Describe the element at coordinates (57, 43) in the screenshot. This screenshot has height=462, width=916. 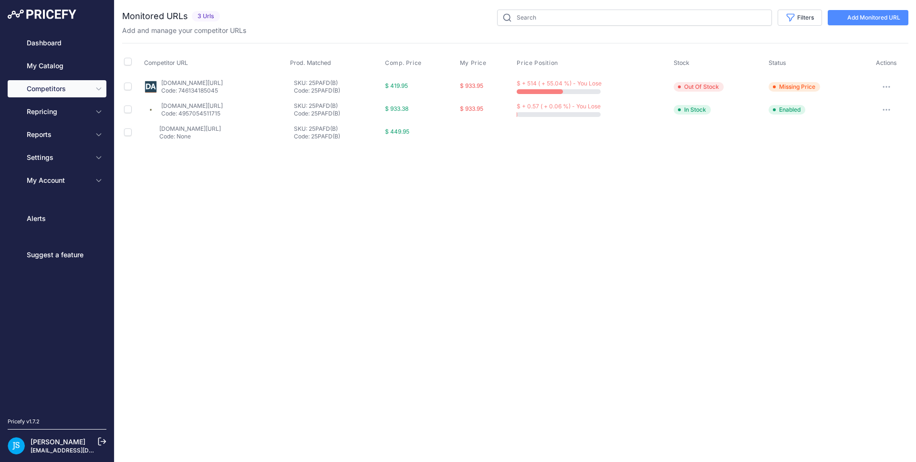
I see `a: Dashboard` at that location.